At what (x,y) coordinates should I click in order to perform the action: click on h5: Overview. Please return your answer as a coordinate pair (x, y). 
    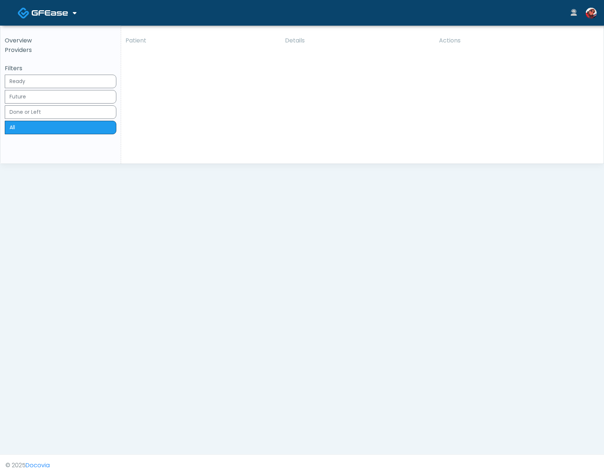
    Looking at the image, I should click on (60, 41).